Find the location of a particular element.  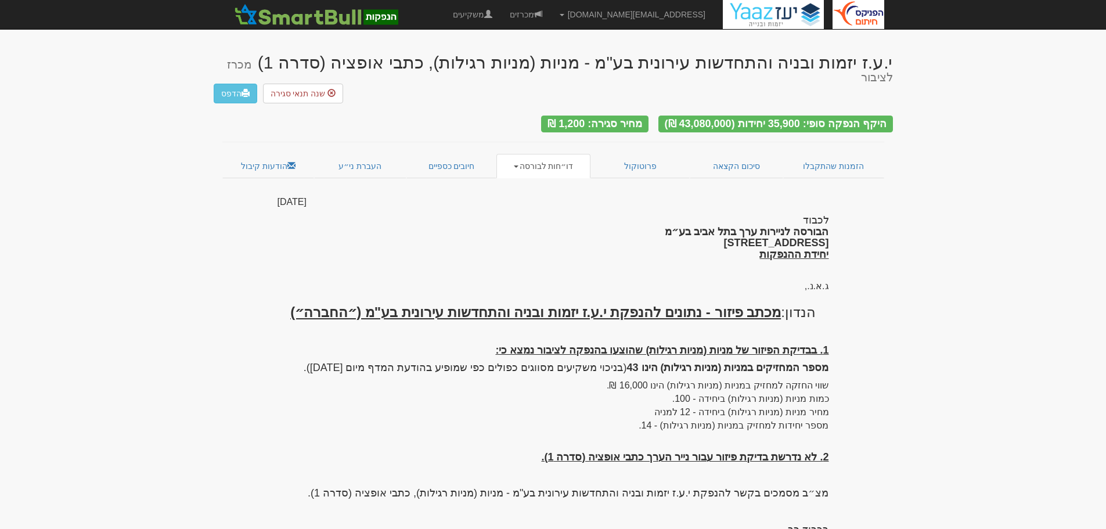

div: מחיר סגירה: 1,200 ₪ is located at coordinates (595, 124).